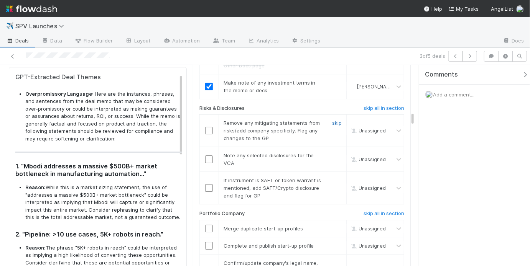  What do you see at coordinates (222, 214) in the screenshot?
I see `h6: Portfolio Company` at bounding box center [222, 214].